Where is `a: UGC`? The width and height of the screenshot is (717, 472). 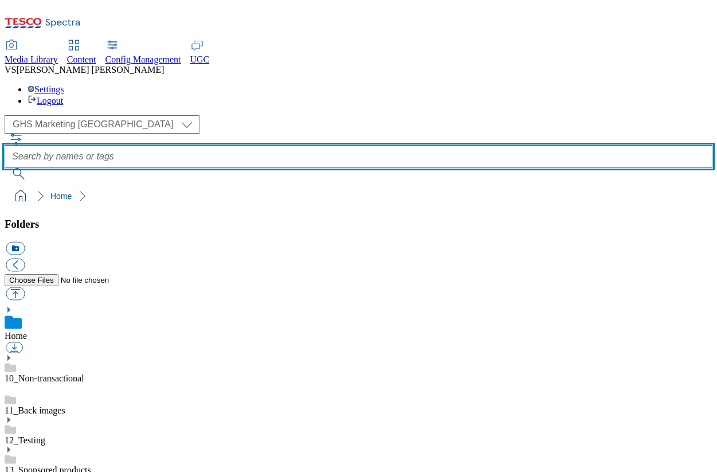
a: UGC is located at coordinates (200, 53).